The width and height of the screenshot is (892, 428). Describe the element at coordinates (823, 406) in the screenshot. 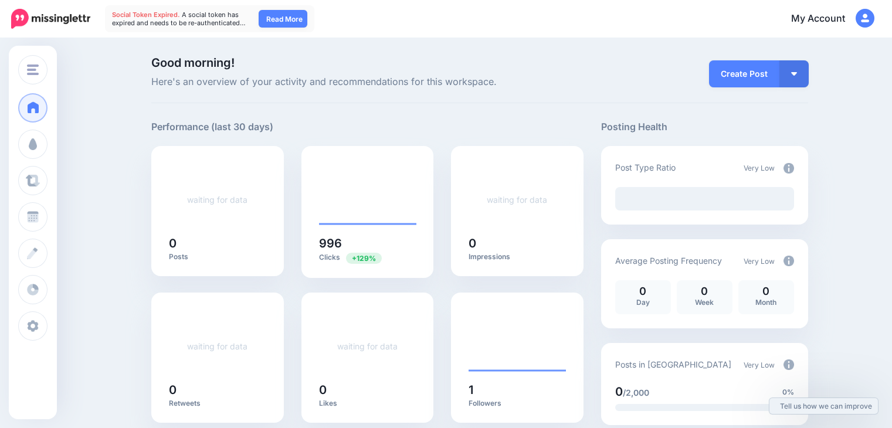

I see `a: Tell us how we can improve` at that location.